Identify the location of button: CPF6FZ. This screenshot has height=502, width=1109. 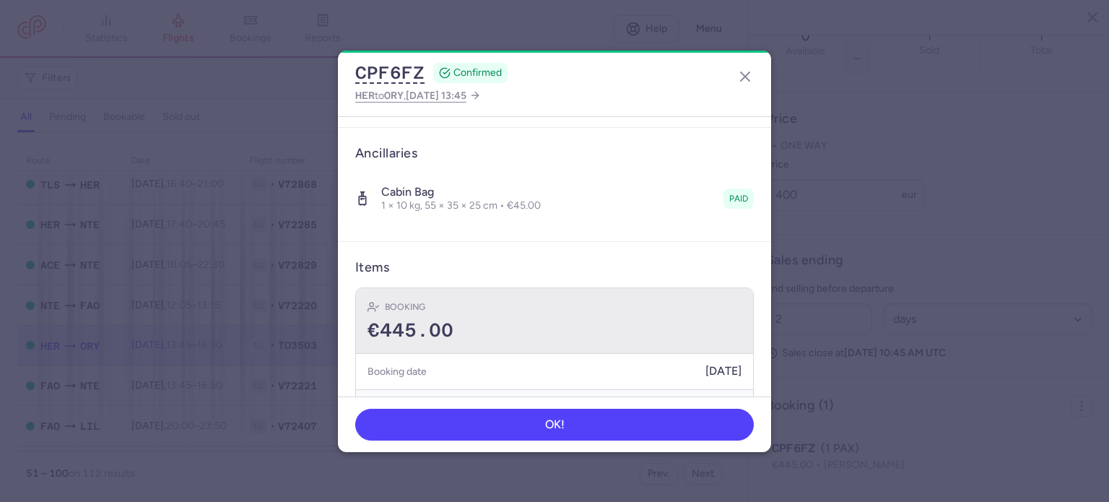
(390, 73).